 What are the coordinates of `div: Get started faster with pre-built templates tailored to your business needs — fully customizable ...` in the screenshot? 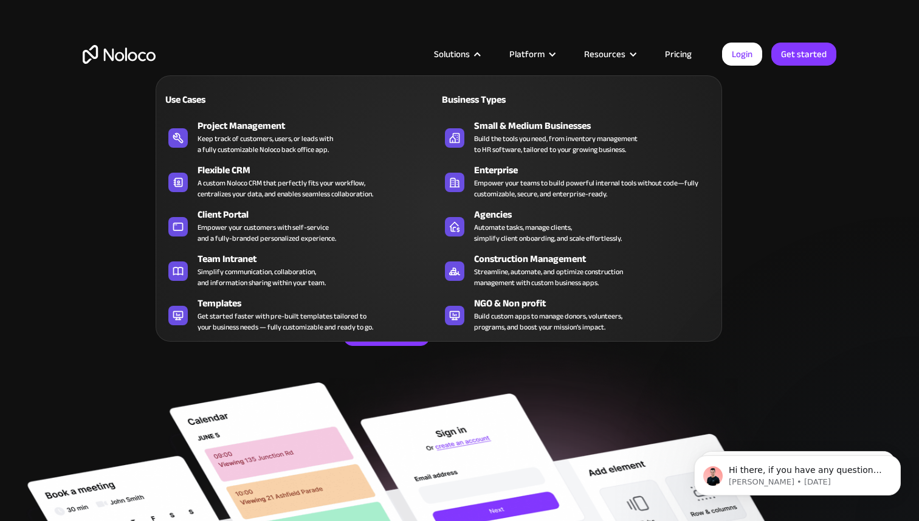 It's located at (285, 321).